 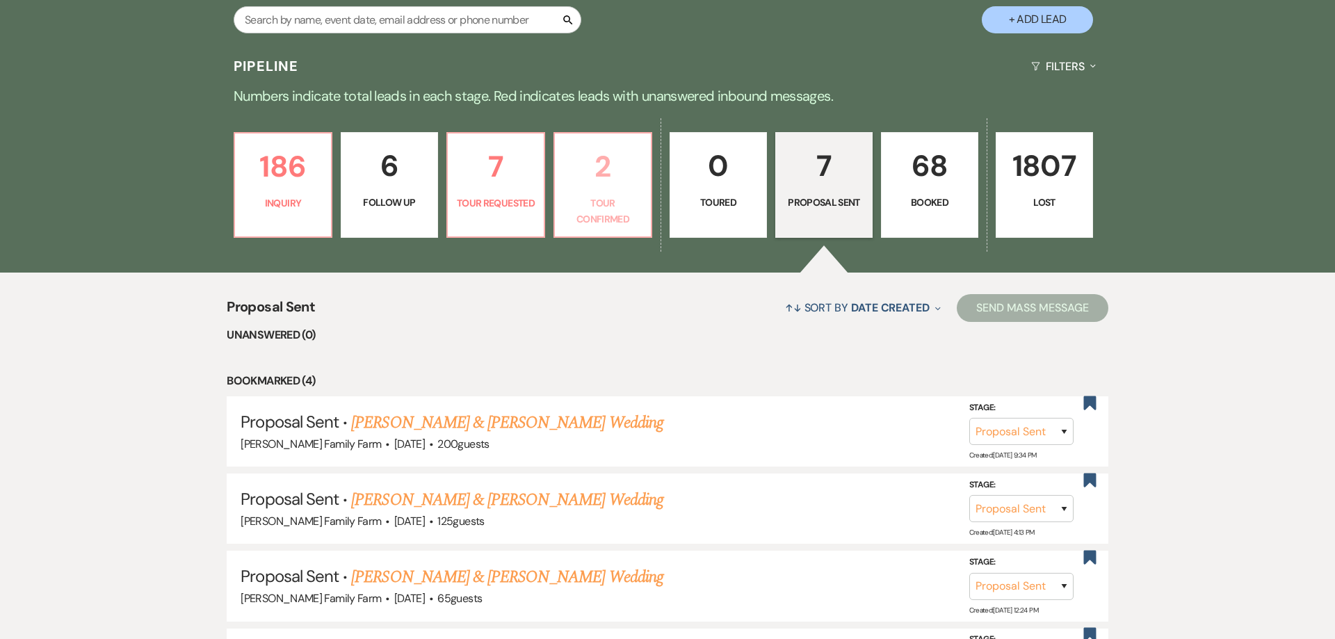 What do you see at coordinates (718, 202) in the screenshot?
I see `p: Toured` at bounding box center [718, 202].